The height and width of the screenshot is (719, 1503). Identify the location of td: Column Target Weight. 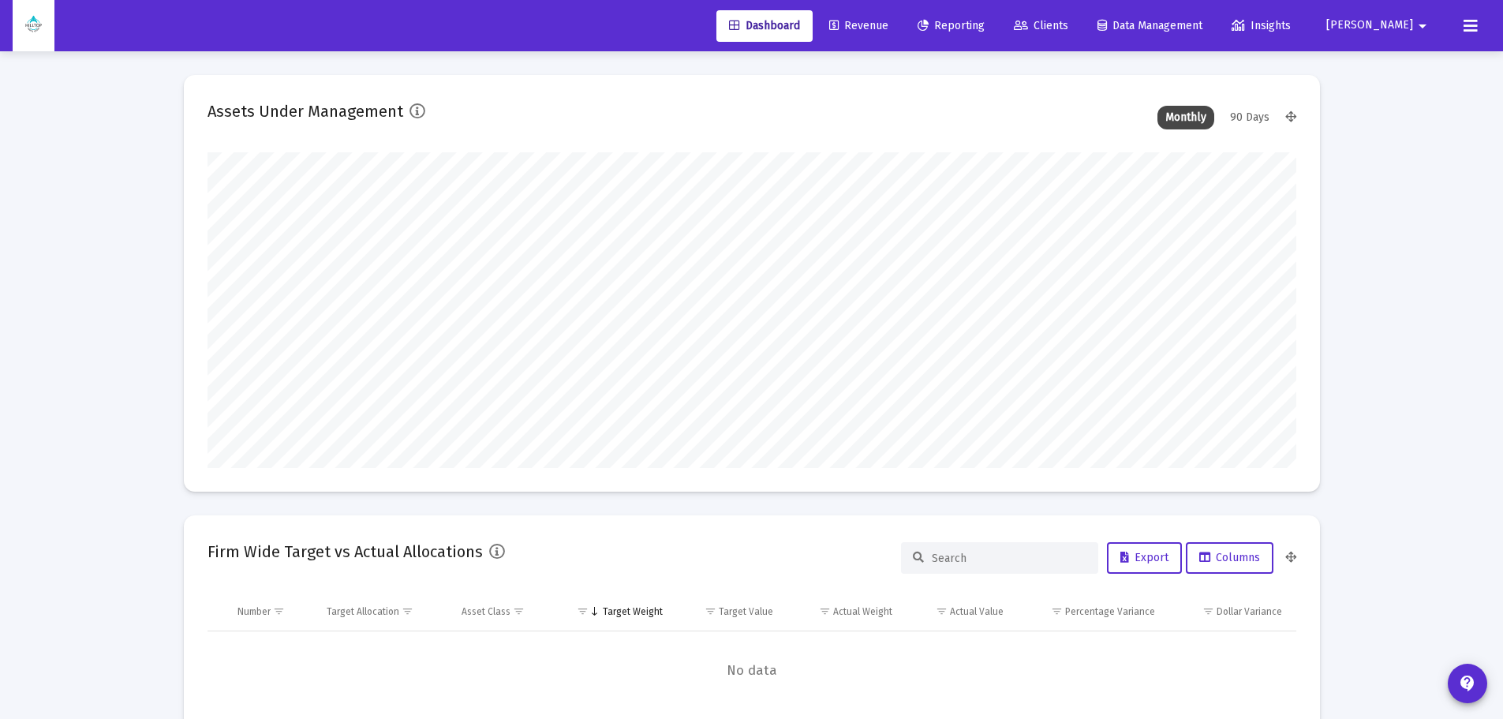
(615, 612).